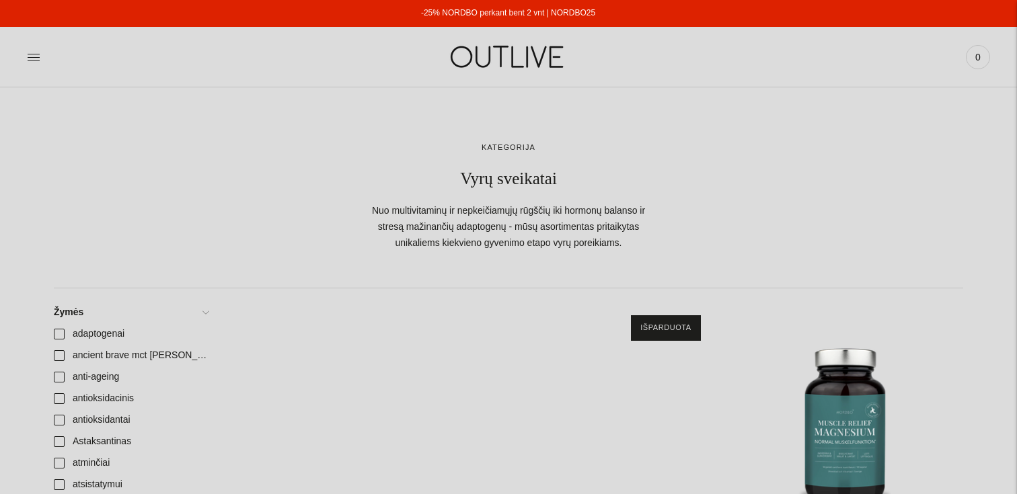 The width and height of the screenshot is (1017, 494). What do you see at coordinates (130, 313) in the screenshot?
I see `a: Žymės` at bounding box center [130, 313].